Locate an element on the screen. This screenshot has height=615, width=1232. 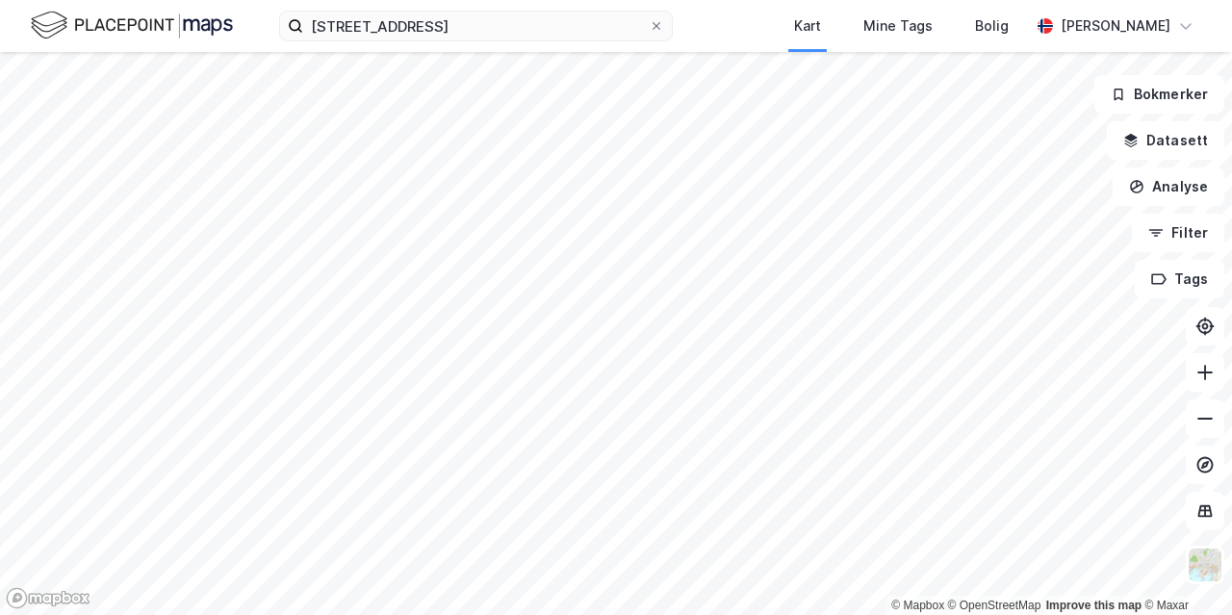
button: Bokmerker is located at coordinates (1159, 94).